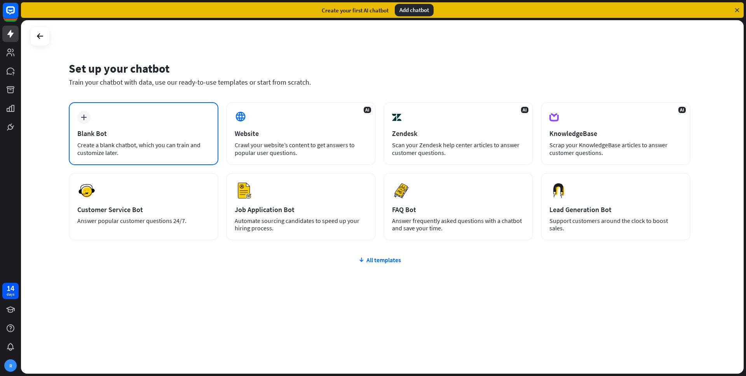 Image resolution: width=746 pixels, height=376 pixels. I want to click on div: days, so click(10, 295).